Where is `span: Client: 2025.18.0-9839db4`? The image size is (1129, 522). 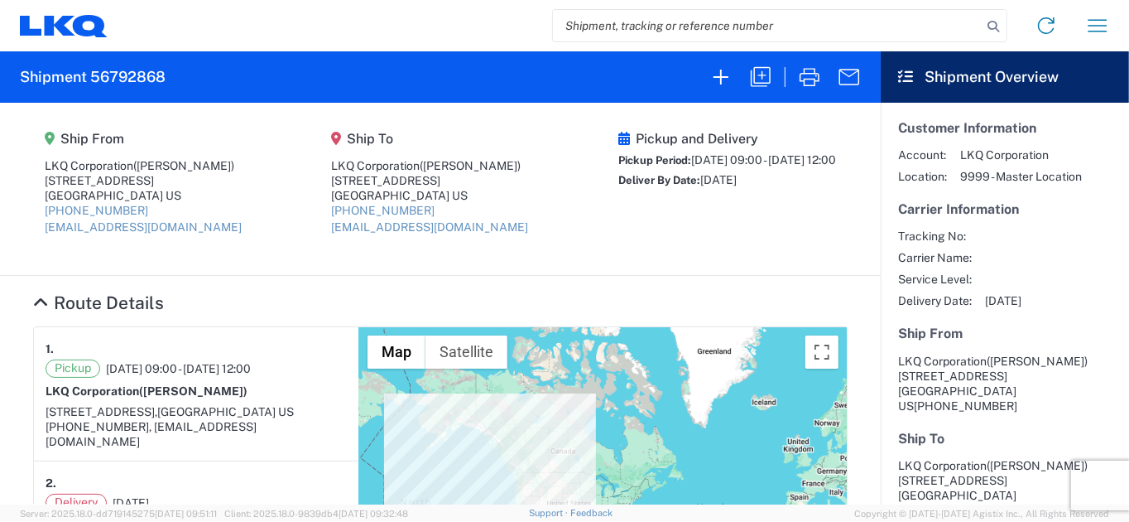 span: Client: 2025.18.0-9839db4 is located at coordinates (316, 513).